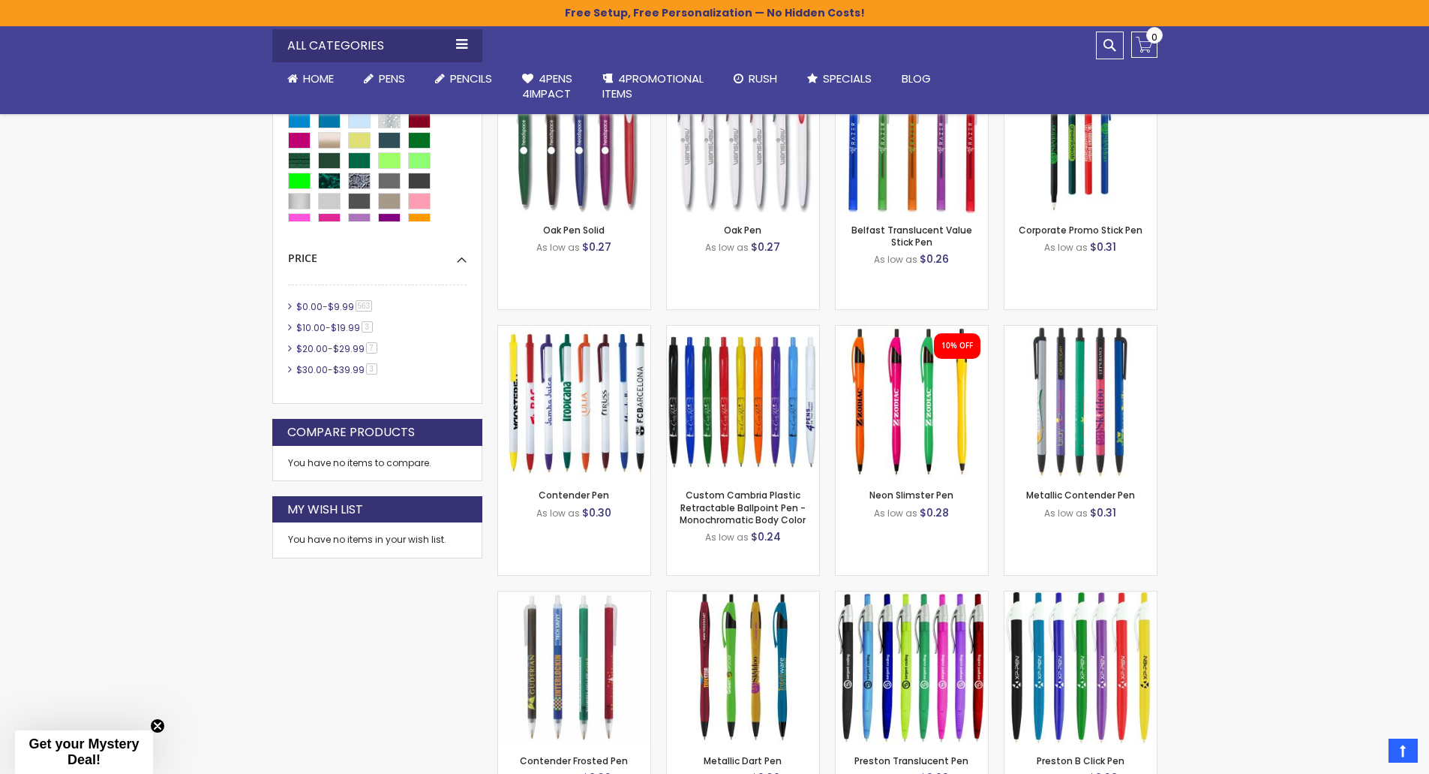 The height and width of the screenshot is (774, 1429). Describe the element at coordinates (912, 137) in the screenshot. I see `img: Belfast Translucent Value Stick Pen` at that location.